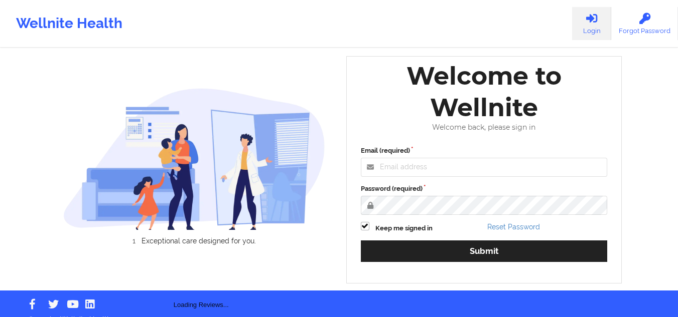 The height and width of the screenshot is (317, 678). I want to click on button: Submit, so click(484, 251).